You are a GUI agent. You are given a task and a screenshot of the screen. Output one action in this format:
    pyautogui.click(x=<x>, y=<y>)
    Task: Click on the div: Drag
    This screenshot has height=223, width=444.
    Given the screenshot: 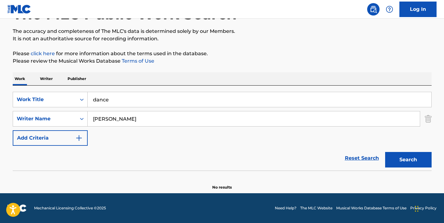 What is the action you would take?
    pyautogui.click(x=416, y=208)
    